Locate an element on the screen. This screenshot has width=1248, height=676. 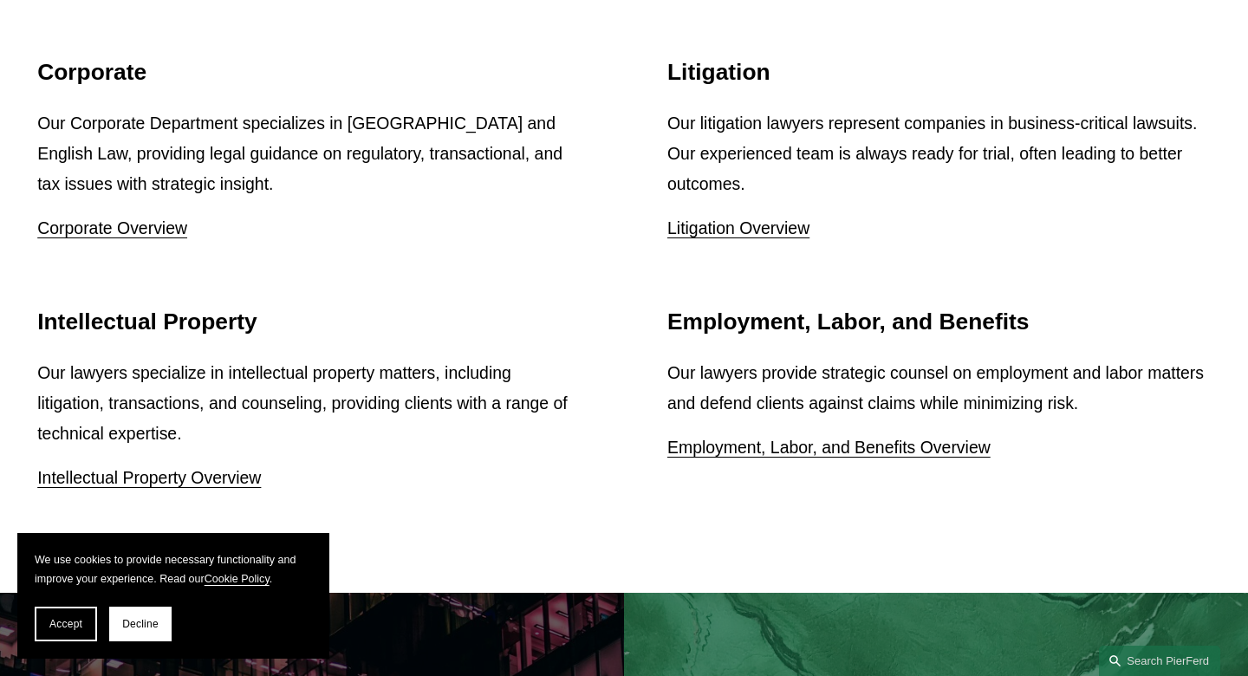
p: Our lawyers provide strategic counsel on employment and labor matters and defend clients against ... is located at coordinates (939, 388).